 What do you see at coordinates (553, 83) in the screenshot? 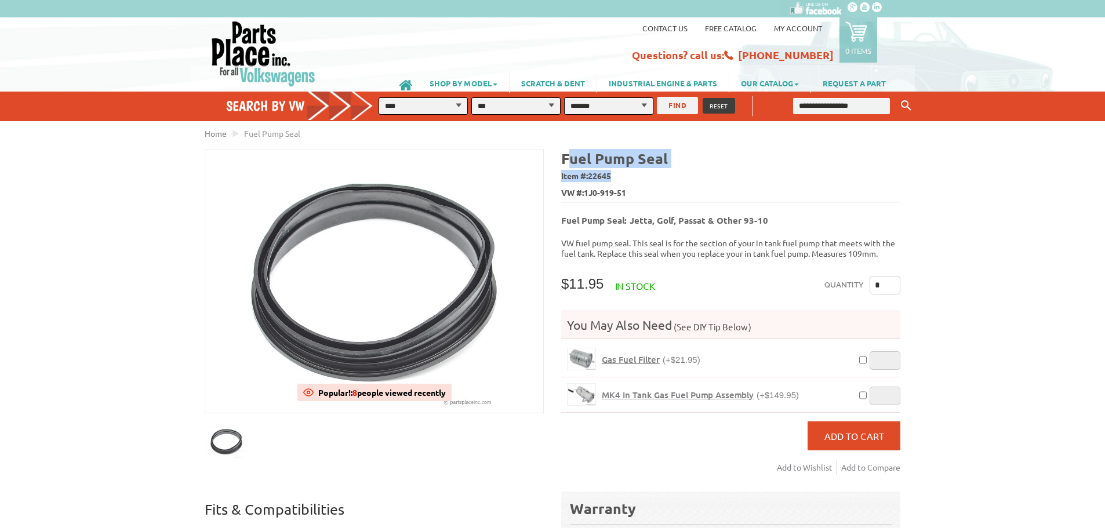
I see `a: SCRATCH & DENT` at bounding box center [553, 83].